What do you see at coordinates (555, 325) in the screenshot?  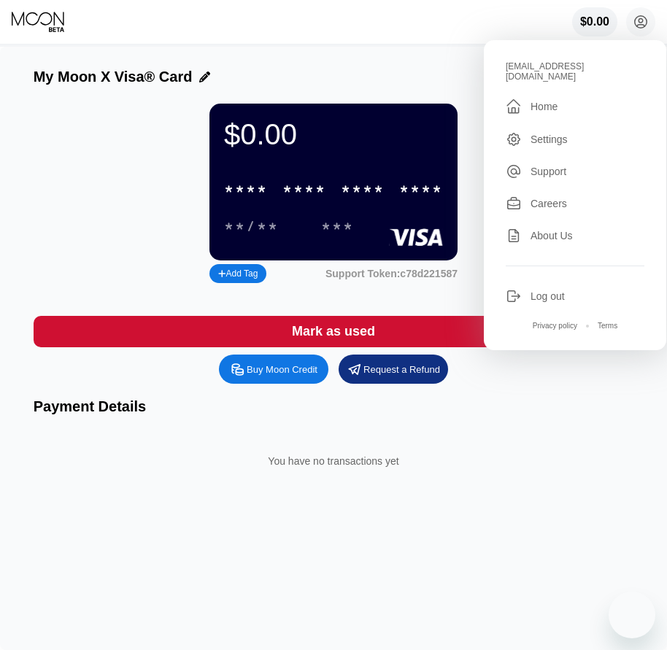 I see `div: Privacy policy` at bounding box center [555, 325].